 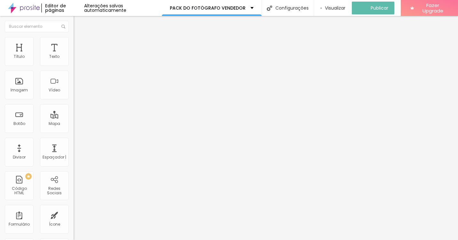 I want to click on div: Alterações salvas automaticamente, so click(x=123, y=8).